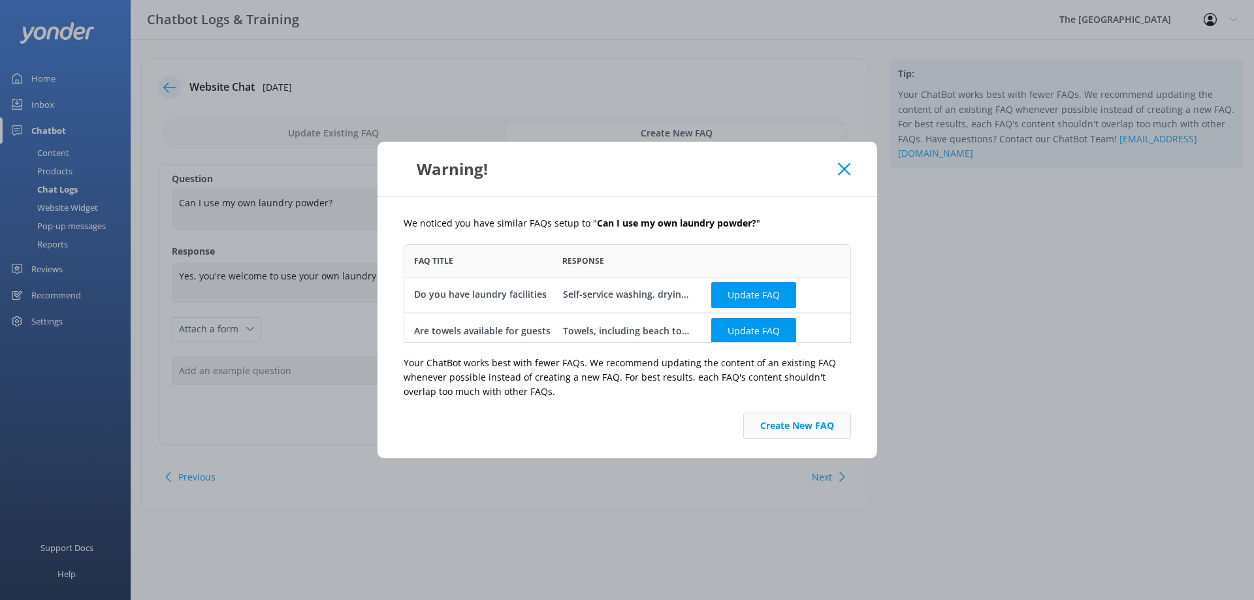 The image size is (1254, 600). What do you see at coordinates (583, 261) in the screenshot?
I see `span: Response` at bounding box center [583, 261].